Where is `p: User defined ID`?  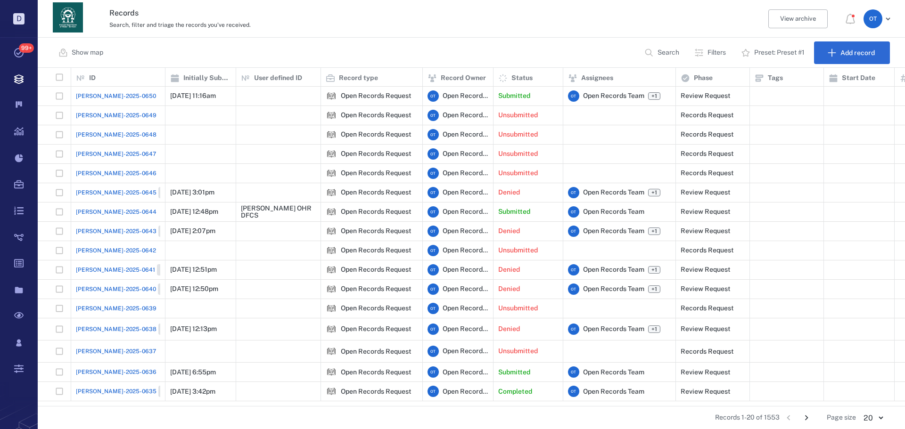
p: User defined ID is located at coordinates (278, 78).